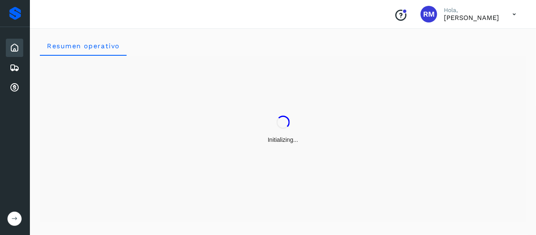 This screenshot has width=536, height=235. Describe the element at coordinates (15, 68) in the screenshot. I see `div: Embarques` at that location.